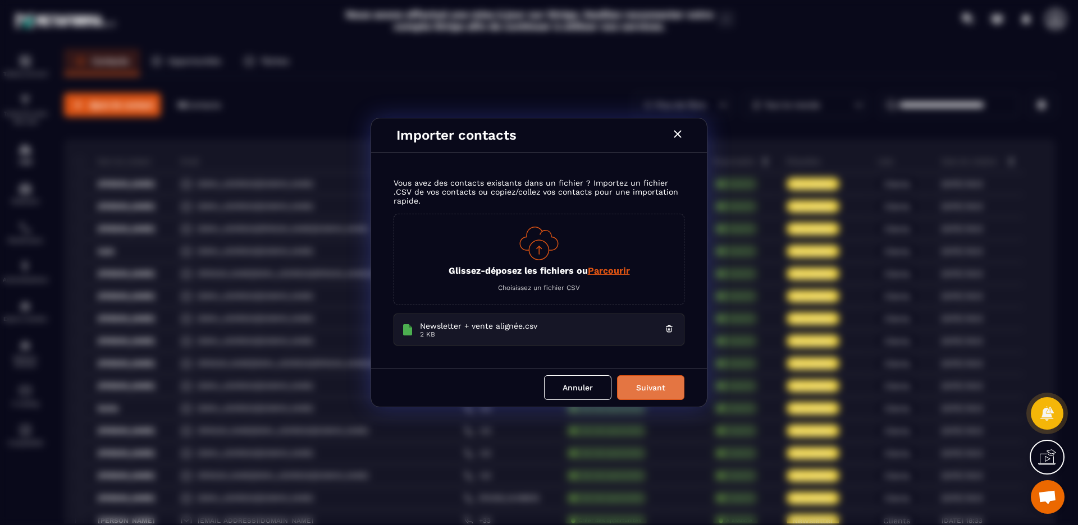 Image resolution: width=1078 pixels, height=525 pixels. What do you see at coordinates (578, 388) in the screenshot?
I see `button: Annuler` at bounding box center [578, 388].